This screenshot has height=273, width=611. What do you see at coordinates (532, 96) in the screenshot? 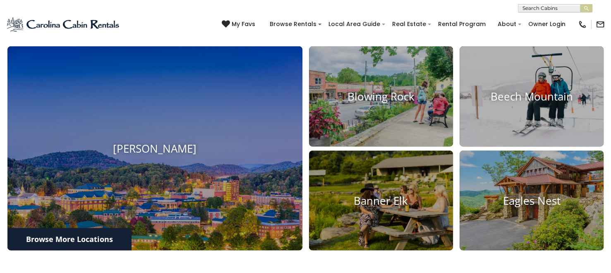
I see `h4: Beech Mountain` at bounding box center [532, 96].